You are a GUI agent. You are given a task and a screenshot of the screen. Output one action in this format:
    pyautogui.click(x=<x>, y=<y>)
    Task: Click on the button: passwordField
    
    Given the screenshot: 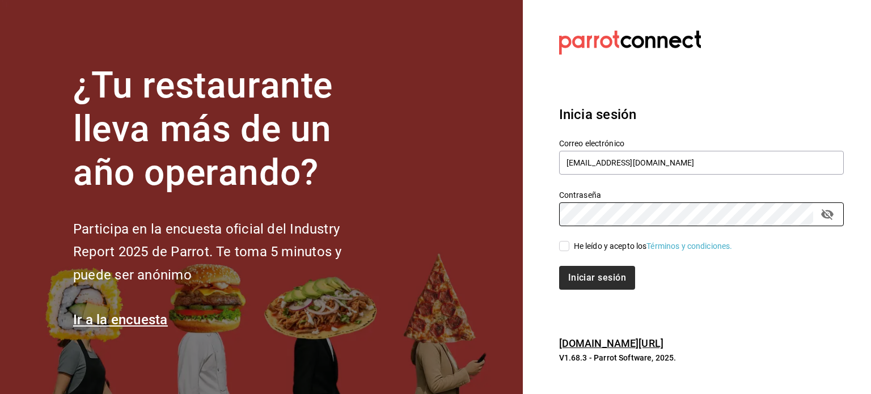 What is the action you would take?
    pyautogui.click(x=827, y=214)
    